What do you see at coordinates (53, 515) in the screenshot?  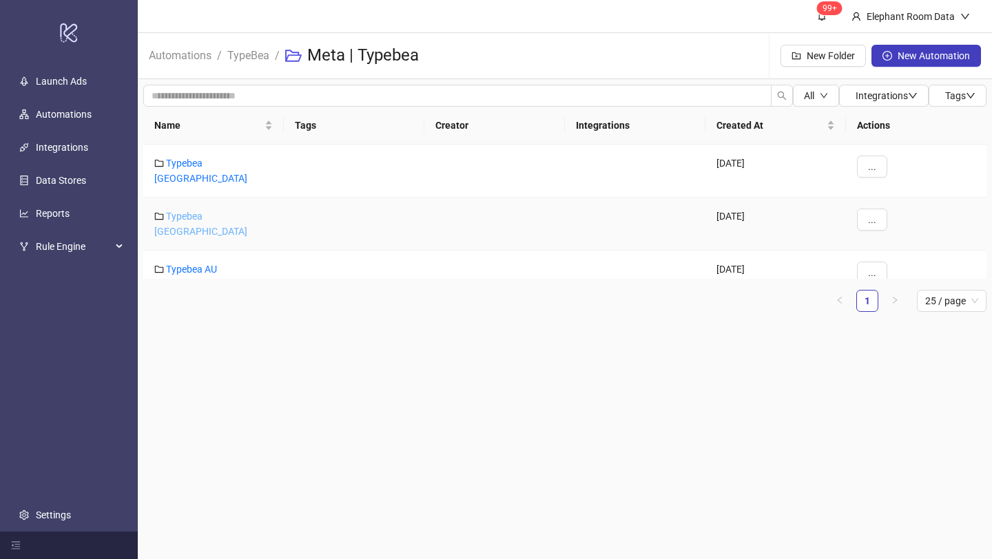 I see `a: Settings` at bounding box center [53, 515].